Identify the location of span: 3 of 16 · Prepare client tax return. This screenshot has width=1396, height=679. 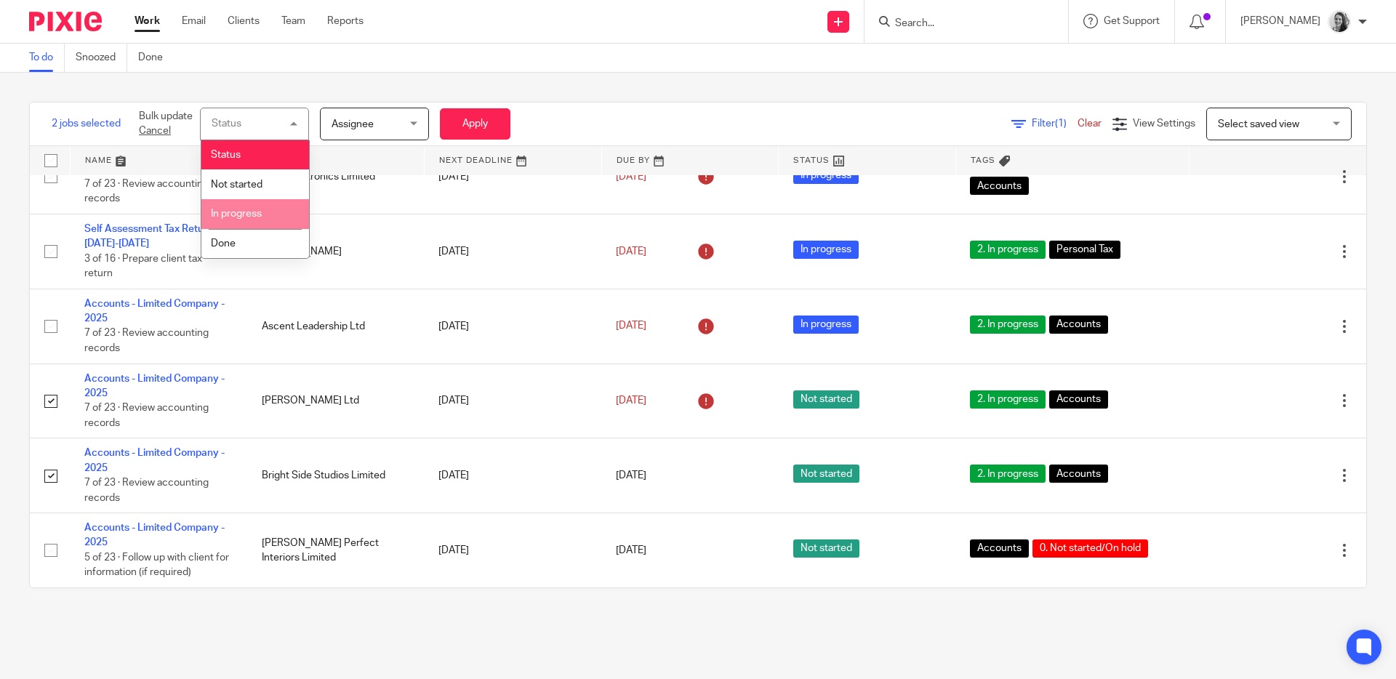
(143, 266).